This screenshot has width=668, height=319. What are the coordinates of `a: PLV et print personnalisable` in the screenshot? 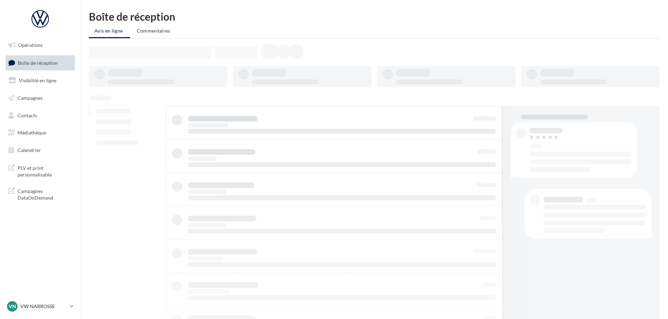 It's located at (40, 170).